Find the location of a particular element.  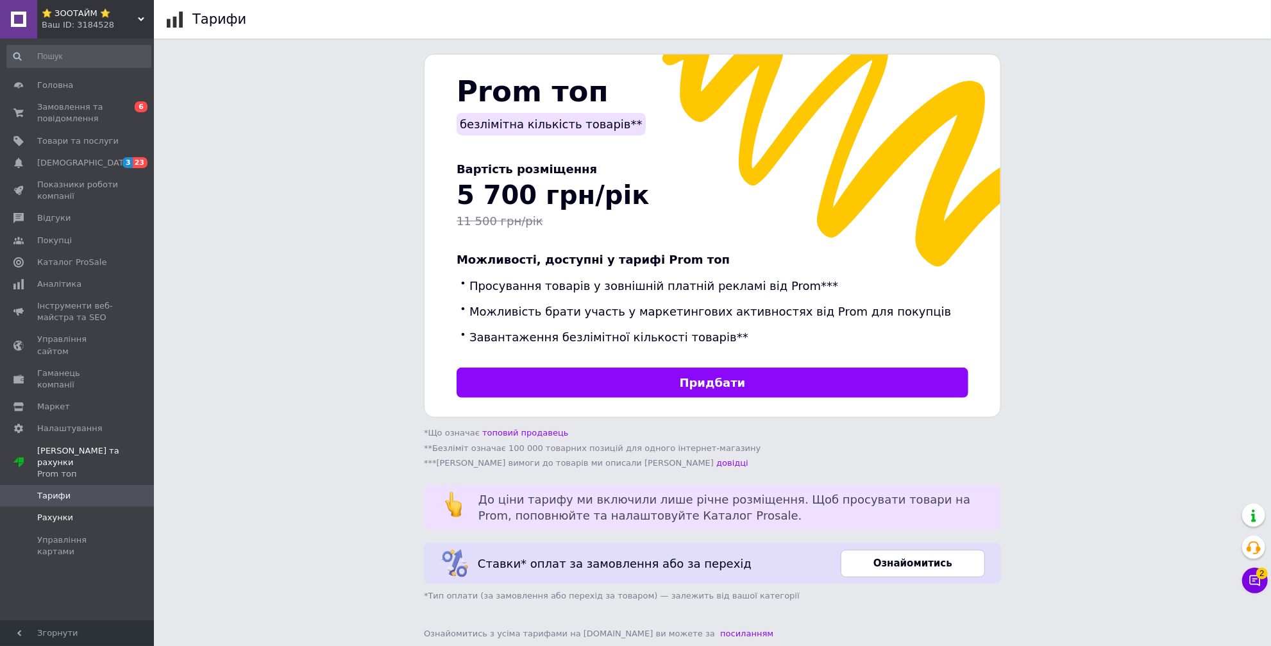

span: Гаманець компанії is located at coordinates (78, 379).